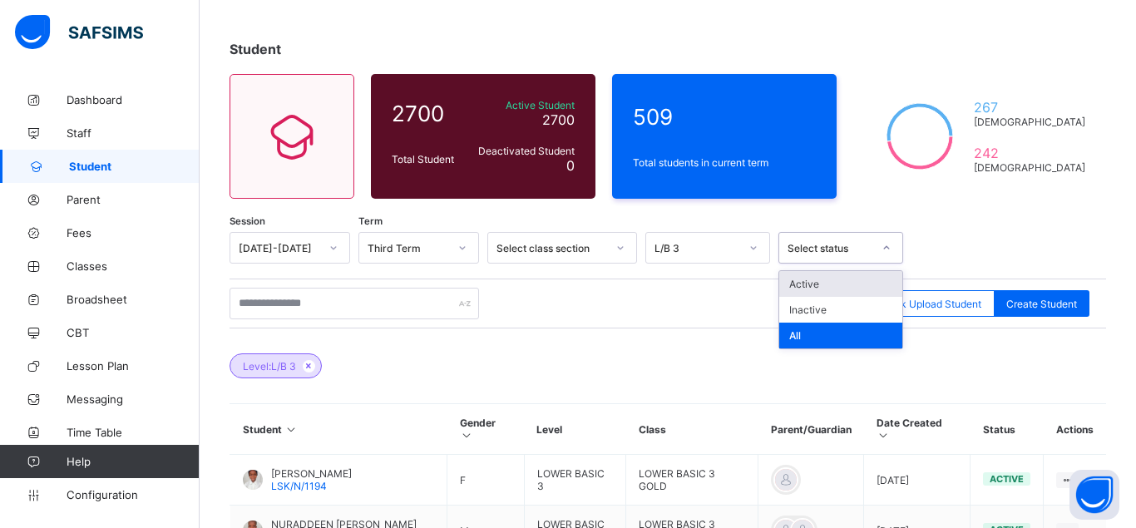 Image resolution: width=1136 pixels, height=528 pixels. What do you see at coordinates (133, 366) in the screenshot?
I see `span: Lesson Plan` at bounding box center [133, 366].